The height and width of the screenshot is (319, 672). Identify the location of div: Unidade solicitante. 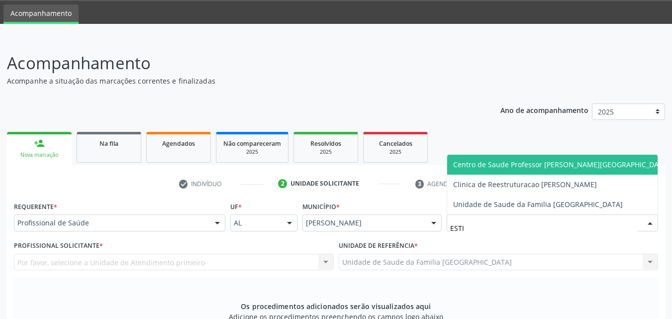
(325, 183).